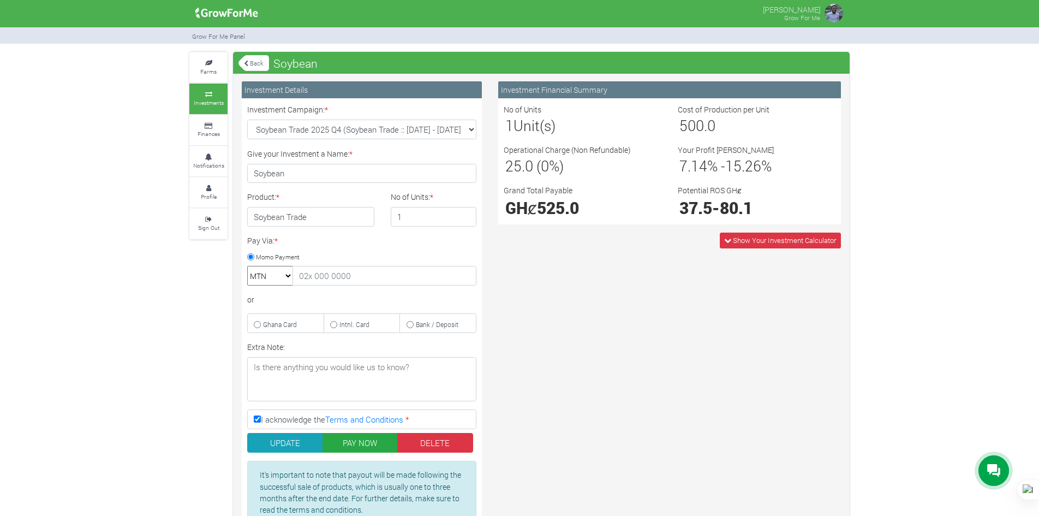  Describe the element at coordinates (435, 443) in the screenshot. I see `button: DELETE` at that location.